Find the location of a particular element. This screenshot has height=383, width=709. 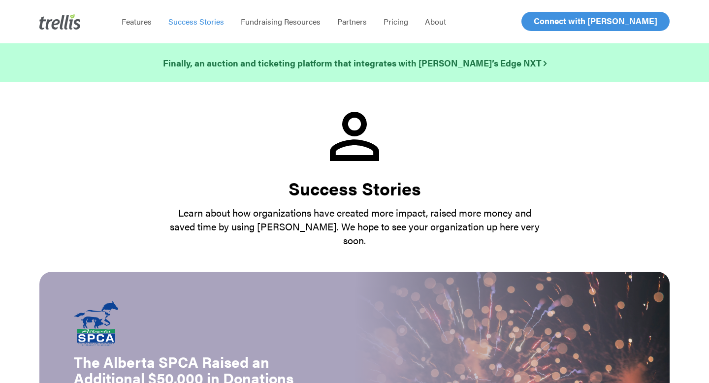

a: Partners is located at coordinates (352, 22).